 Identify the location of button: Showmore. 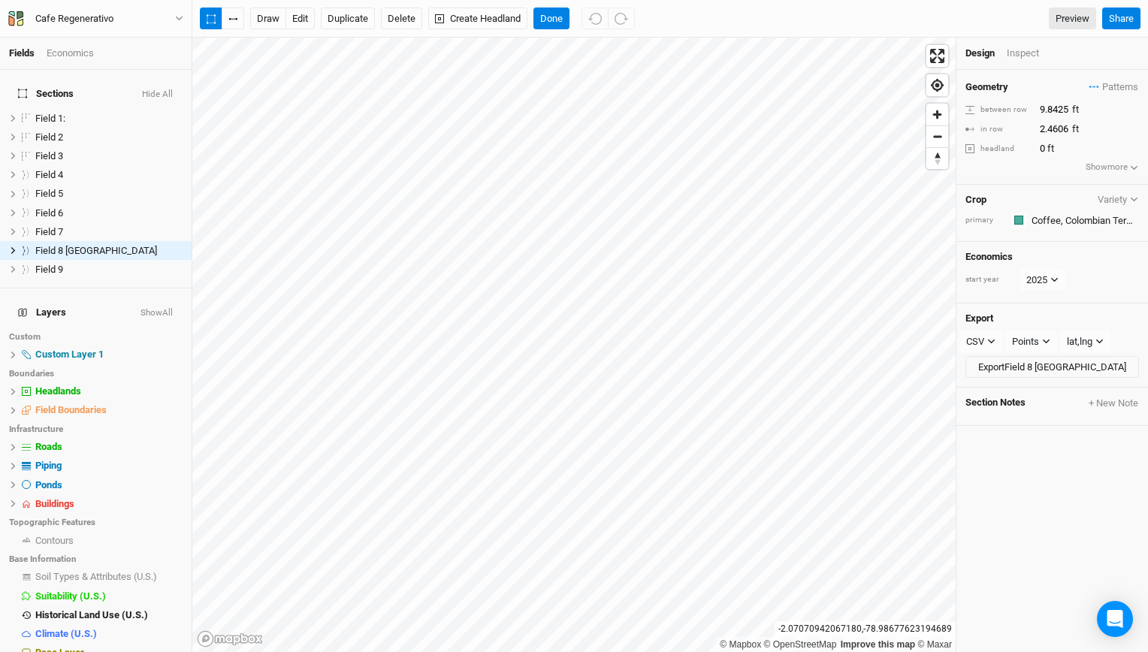
(1112, 168).